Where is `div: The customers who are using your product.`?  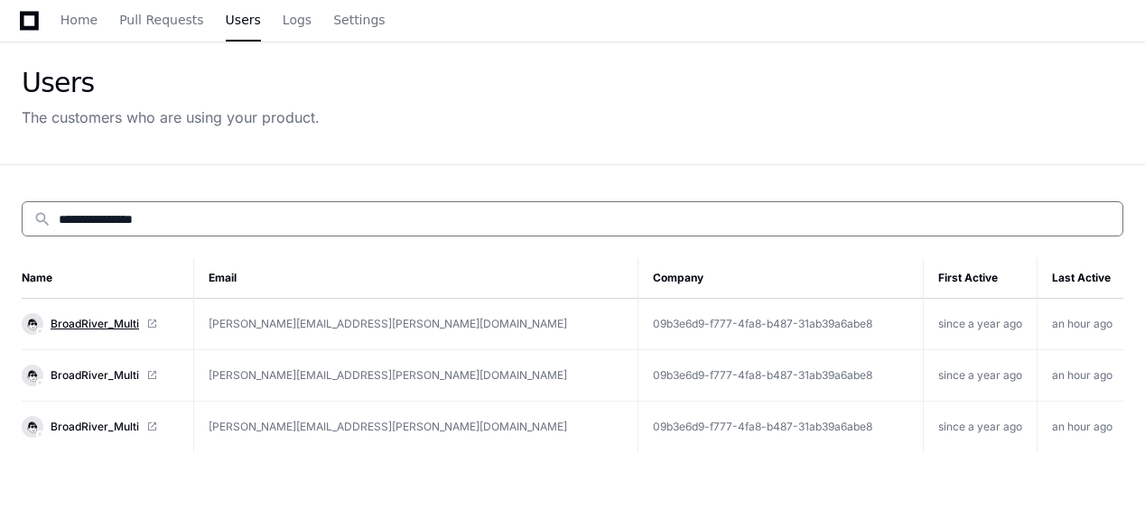
div: The customers who are using your product. is located at coordinates (171, 117).